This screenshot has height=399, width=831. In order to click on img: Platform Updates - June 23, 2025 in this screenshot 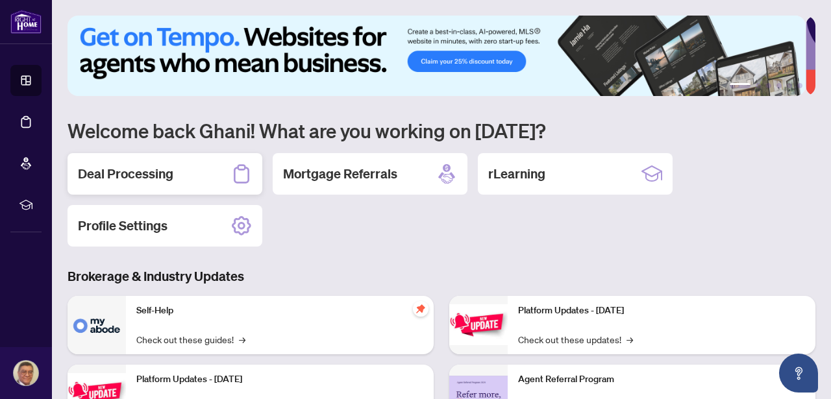, I will do `click(478, 324)`.